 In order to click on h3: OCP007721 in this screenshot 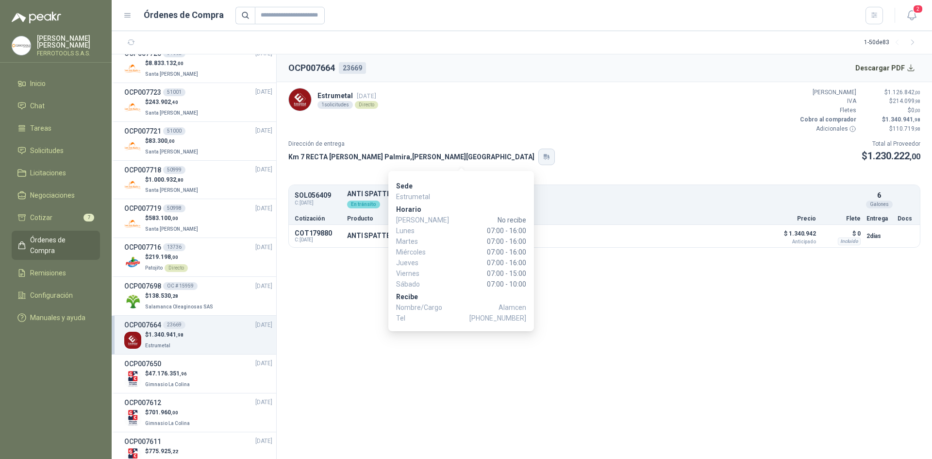, I will do `click(143, 131)`.